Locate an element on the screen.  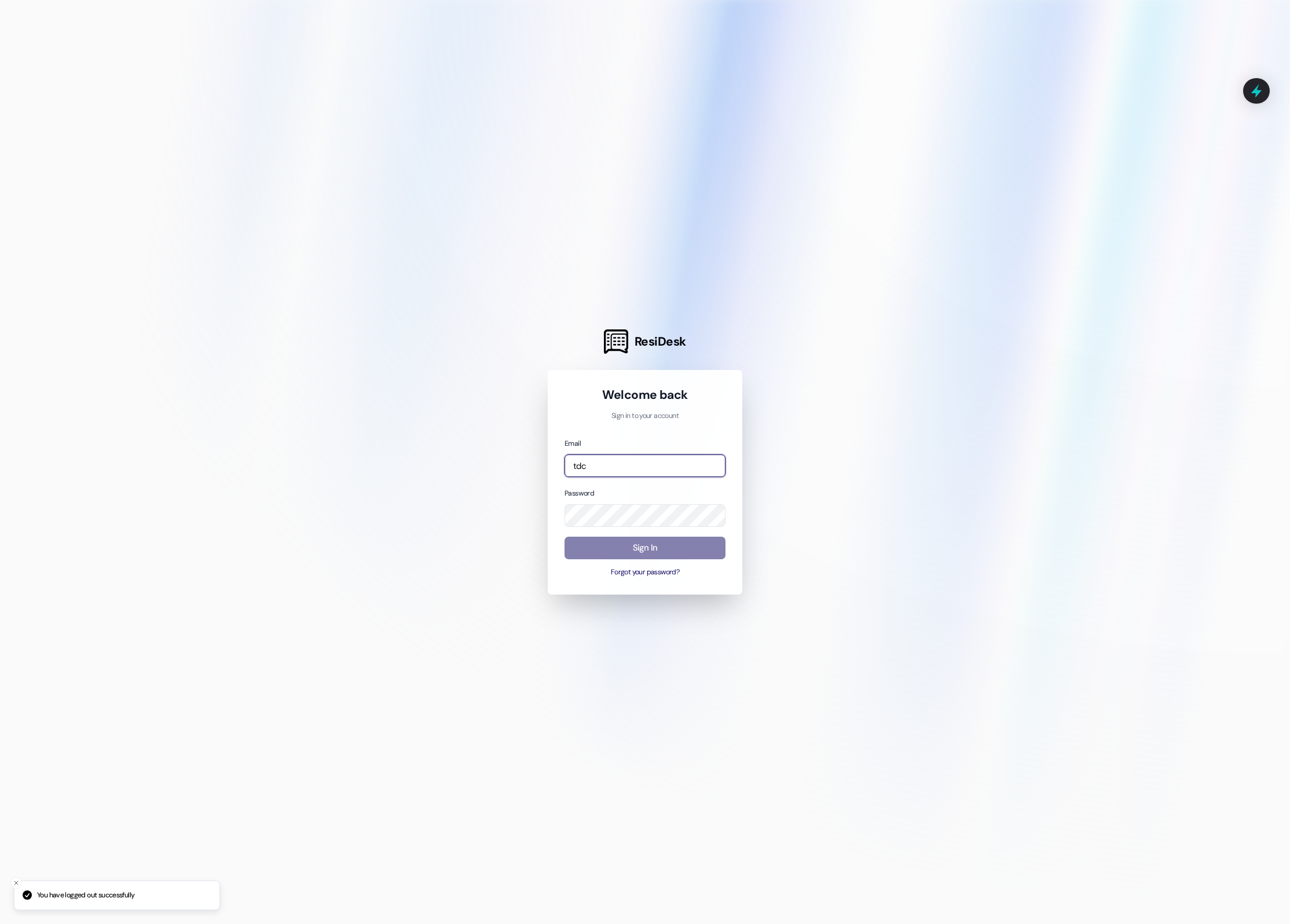
button: Sign In is located at coordinates (645, 547).